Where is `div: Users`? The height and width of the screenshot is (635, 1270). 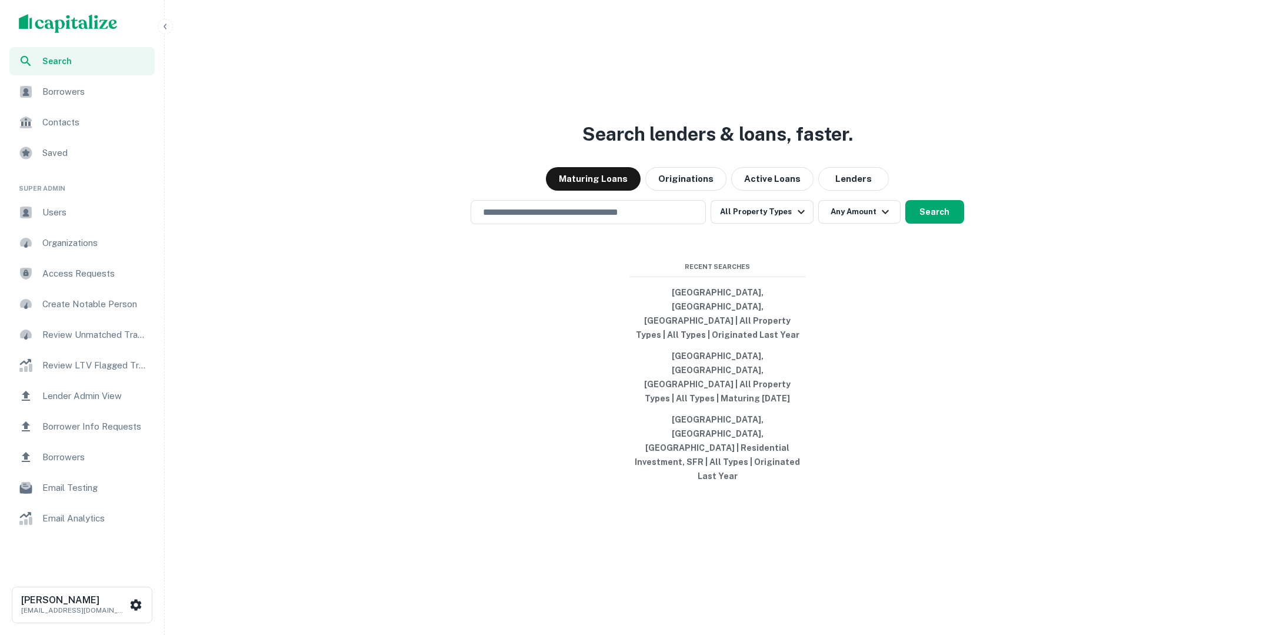 div: Users is located at coordinates (82, 212).